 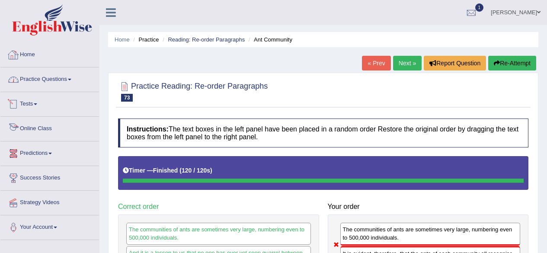 What do you see at coordinates (50, 226) in the screenshot?
I see `a: Your Account` at bounding box center [50, 226].